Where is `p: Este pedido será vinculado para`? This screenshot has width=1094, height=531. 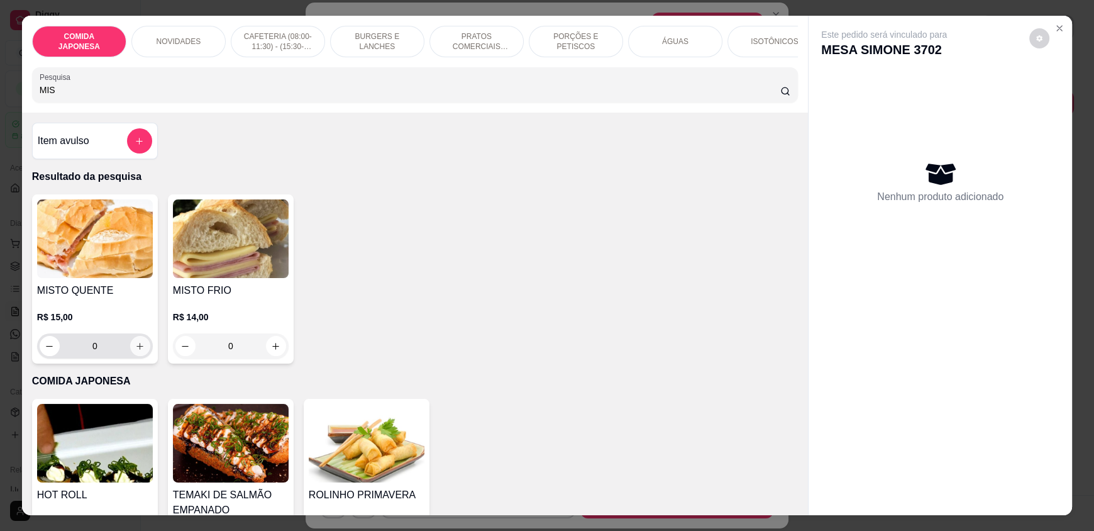
p: Este pedido será vinculado para is located at coordinates (884, 35).